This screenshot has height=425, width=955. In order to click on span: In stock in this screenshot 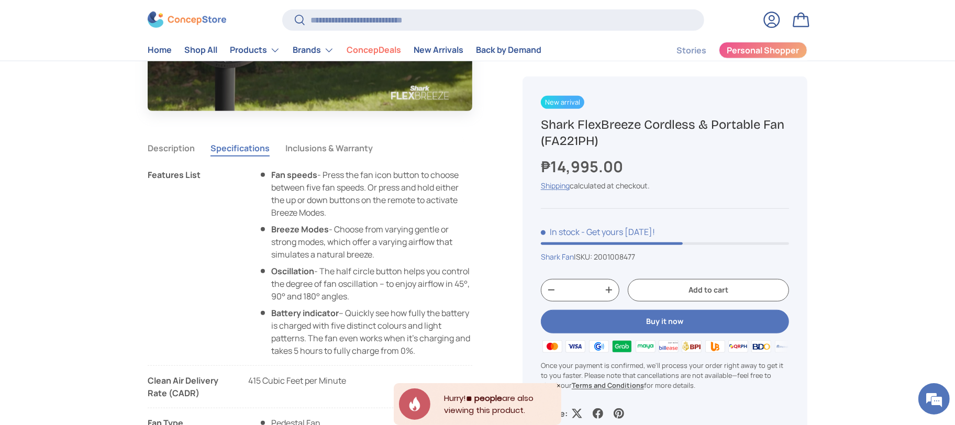, I will do `click(560, 232)`.